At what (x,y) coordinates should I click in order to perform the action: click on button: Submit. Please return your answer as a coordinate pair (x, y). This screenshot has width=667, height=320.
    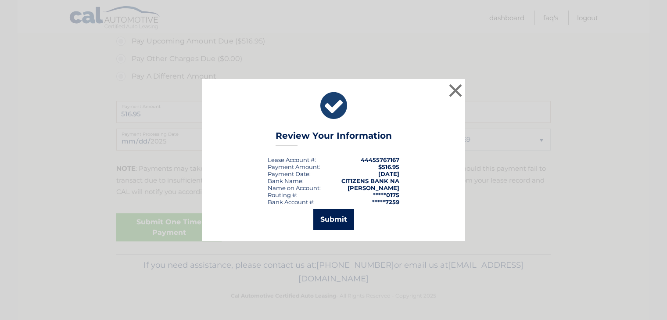
    Looking at the image, I should click on (333, 219).